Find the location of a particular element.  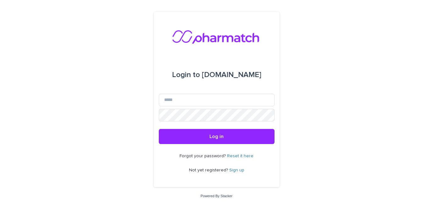

a: Reset it here is located at coordinates (240, 156).